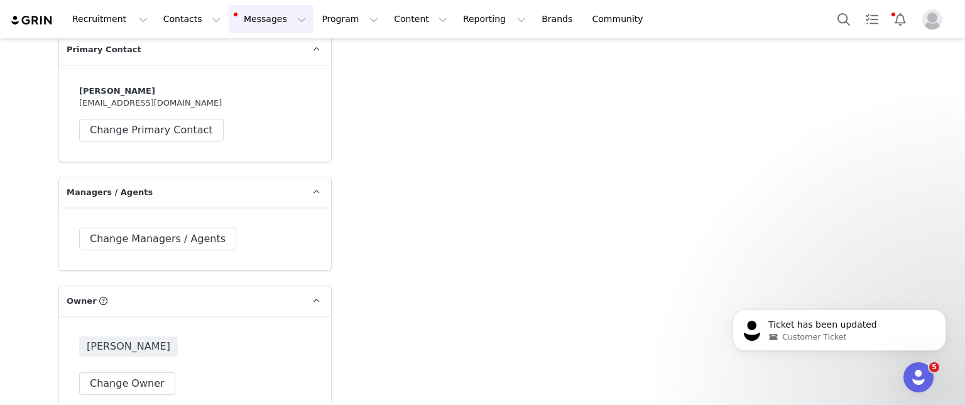  Describe the element at coordinates (192, 19) in the screenshot. I see `button: Contacts` at that location.